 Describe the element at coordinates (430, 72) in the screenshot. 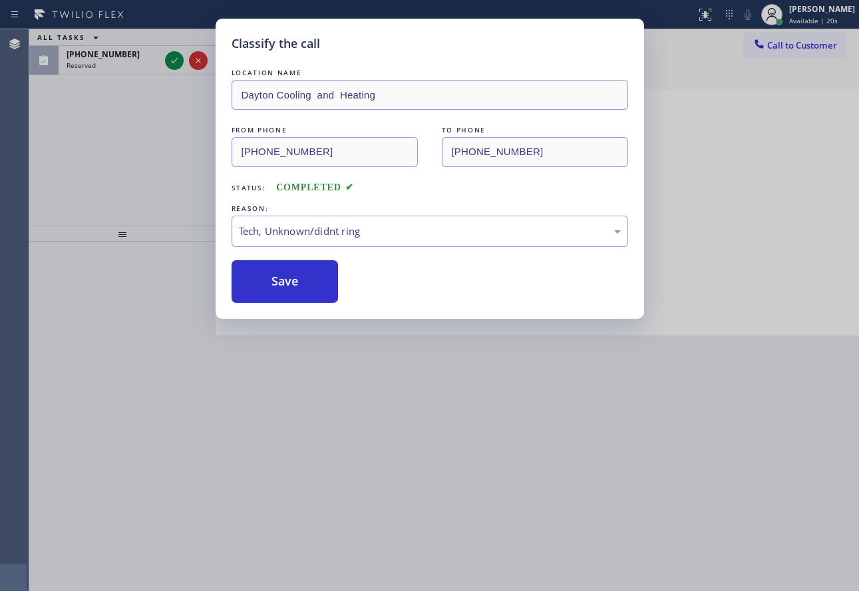

I see `div: LOCATION NAME` at that location.